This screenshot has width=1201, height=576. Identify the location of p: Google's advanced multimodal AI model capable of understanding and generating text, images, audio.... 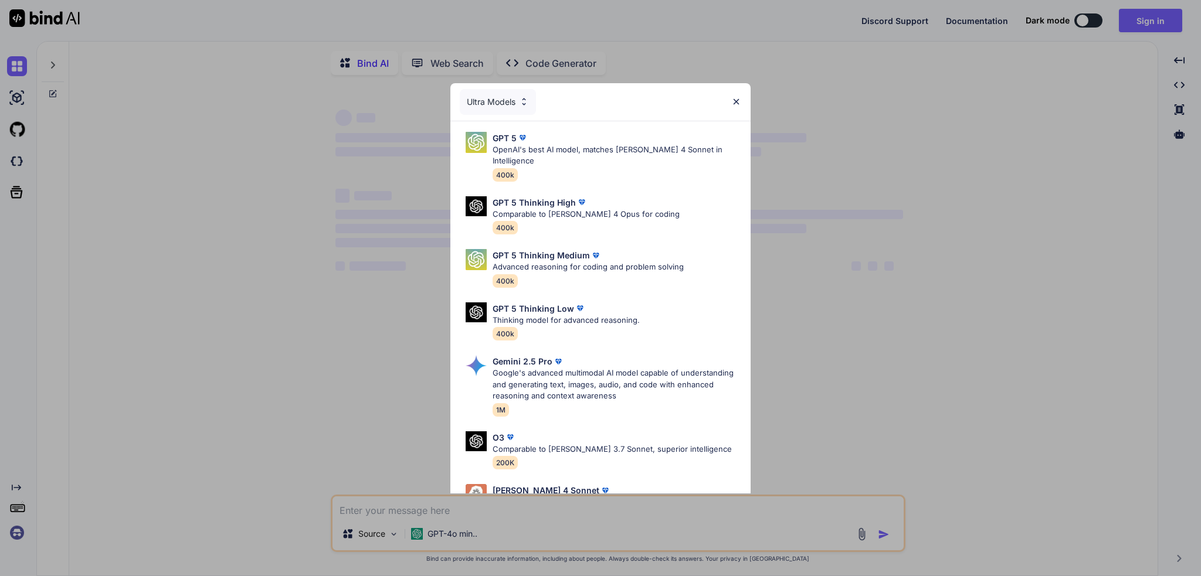
(617, 385).